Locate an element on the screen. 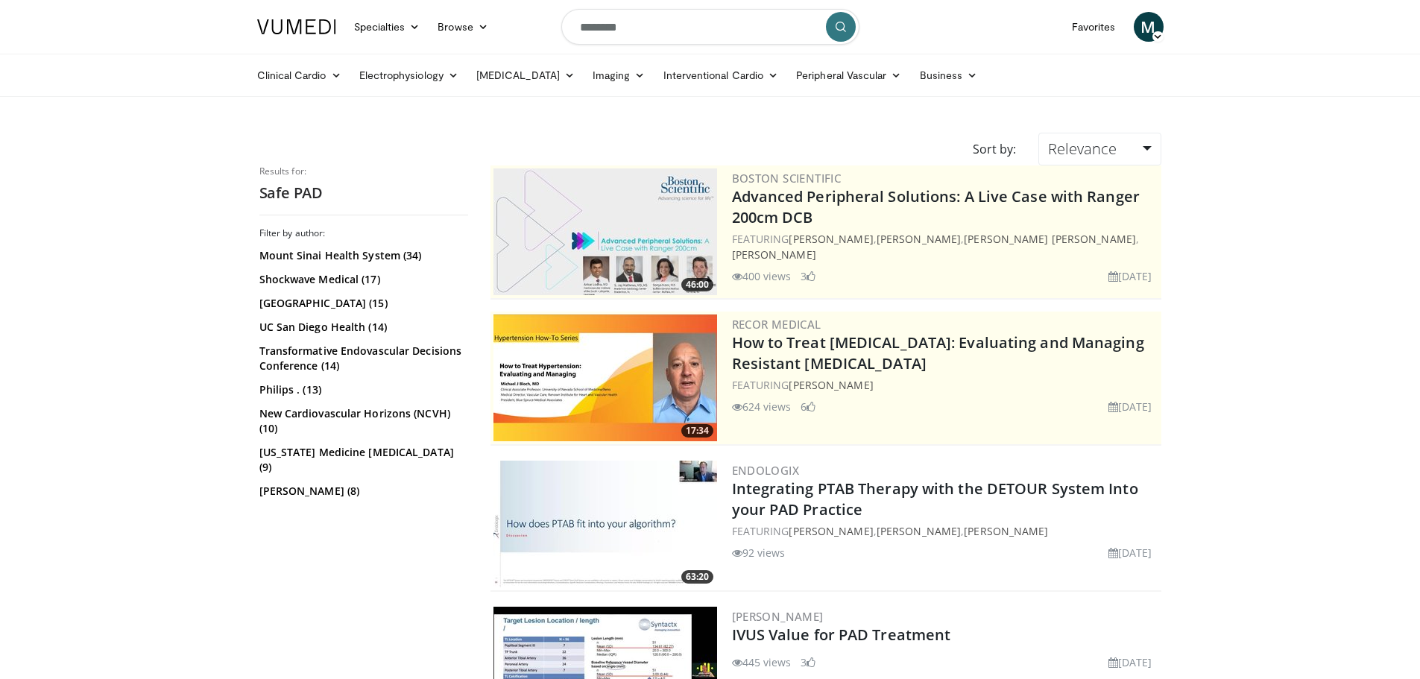 This screenshot has height=679, width=1420. li: 92 views is located at coordinates (759, 552).